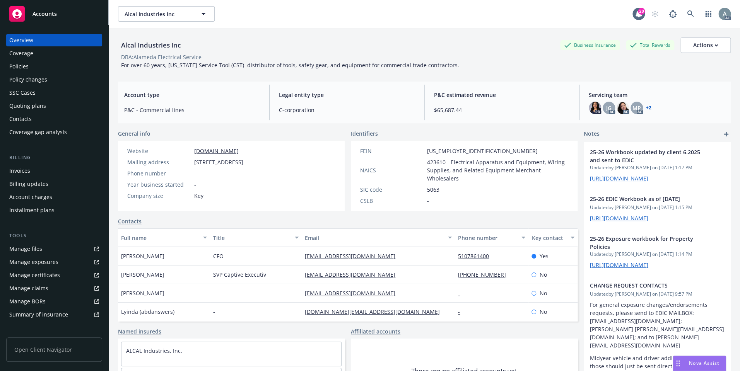  What do you see at coordinates (256, 238) in the screenshot?
I see `button: Title` at bounding box center [256, 238].